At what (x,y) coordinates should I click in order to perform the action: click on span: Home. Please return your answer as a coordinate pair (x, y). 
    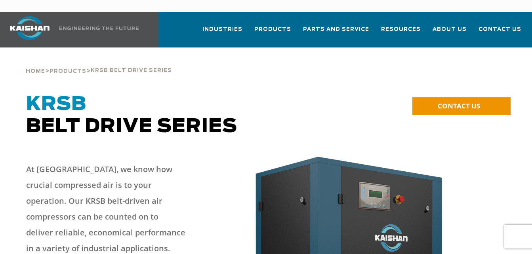
    Looking at the image, I should click on (35, 71).